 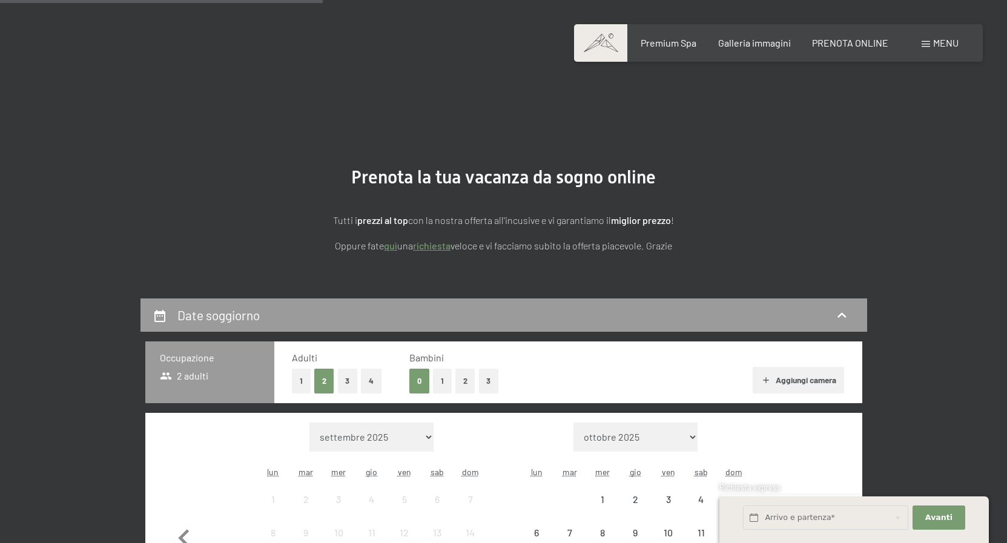 What do you see at coordinates (668, 500) in the screenshot?
I see `div: Fri Oct 03 2025` at bounding box center [668, 500].